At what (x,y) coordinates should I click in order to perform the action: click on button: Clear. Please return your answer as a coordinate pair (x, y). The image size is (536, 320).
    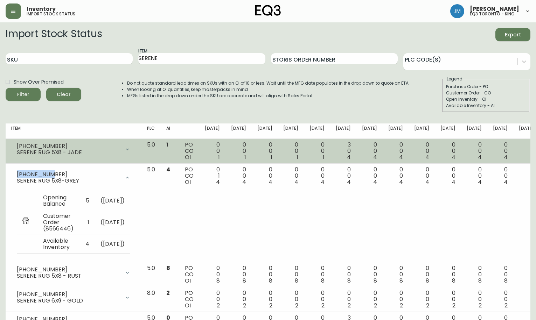
    Looking at the image, I should click on (64, 95).